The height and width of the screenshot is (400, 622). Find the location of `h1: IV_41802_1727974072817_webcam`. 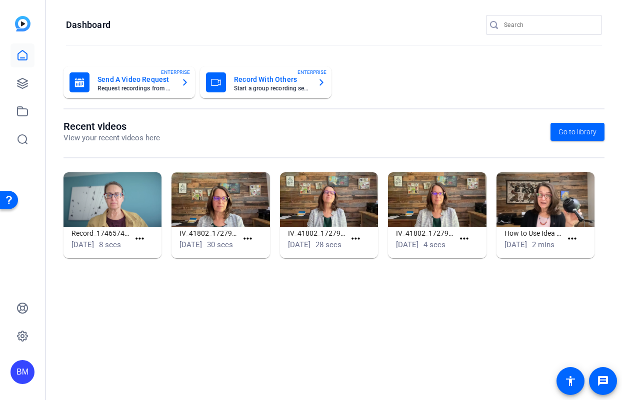

h1: IV_41802_1727974072817_webcam is located at coordinates (425, 233).